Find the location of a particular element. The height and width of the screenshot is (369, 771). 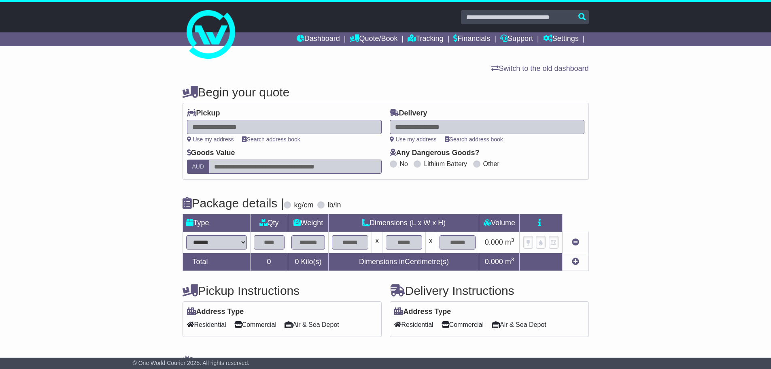

h4: Pickup Instructions is located at coordinates (282, 290).